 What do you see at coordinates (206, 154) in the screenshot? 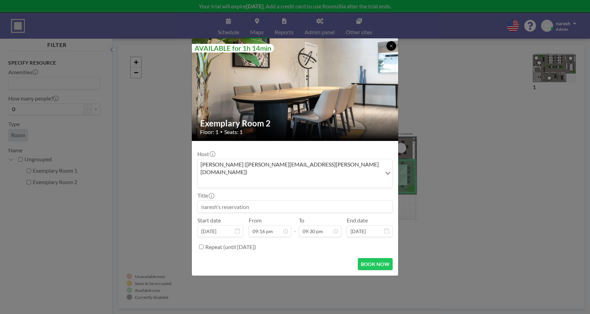
I see `label: Host` at bounding box center [206, 154].